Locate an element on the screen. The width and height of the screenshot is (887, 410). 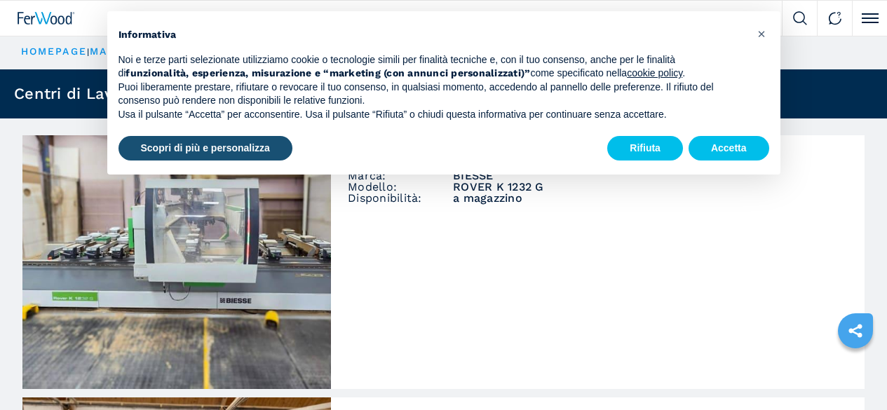
a: cookie policy is located at coordinates (654, 73).